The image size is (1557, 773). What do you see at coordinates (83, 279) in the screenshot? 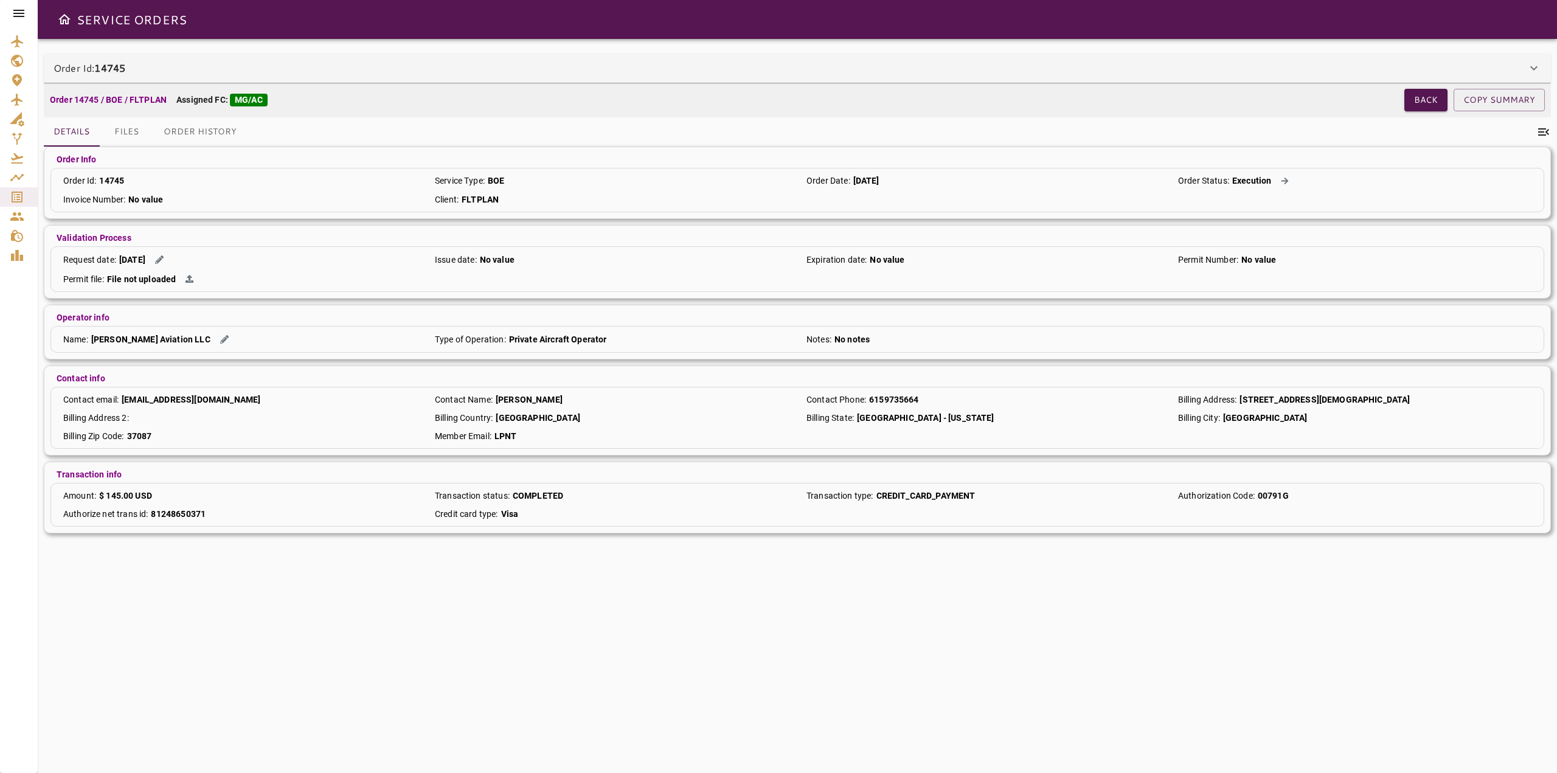
I see `p: Permit file :` at bounding box center [83, 279].